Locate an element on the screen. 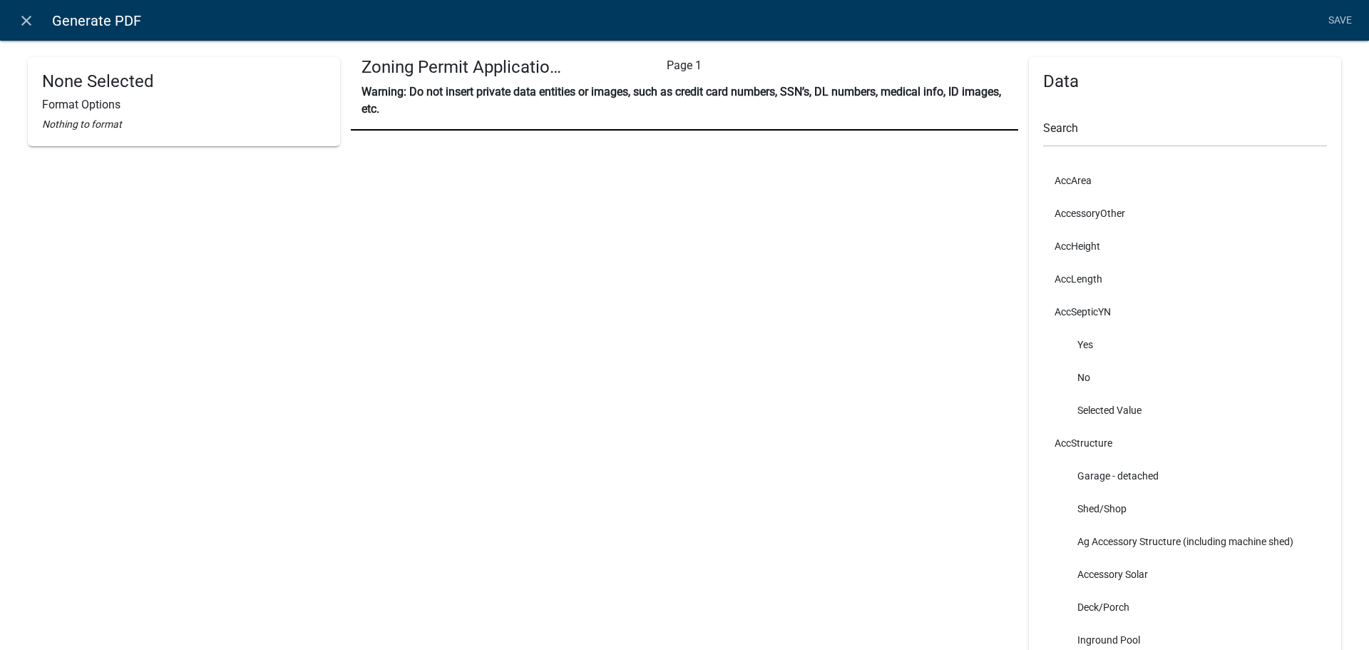 The width and height of the screenshot is (1369, 650). li: No is located at coordinates (1185, 377).